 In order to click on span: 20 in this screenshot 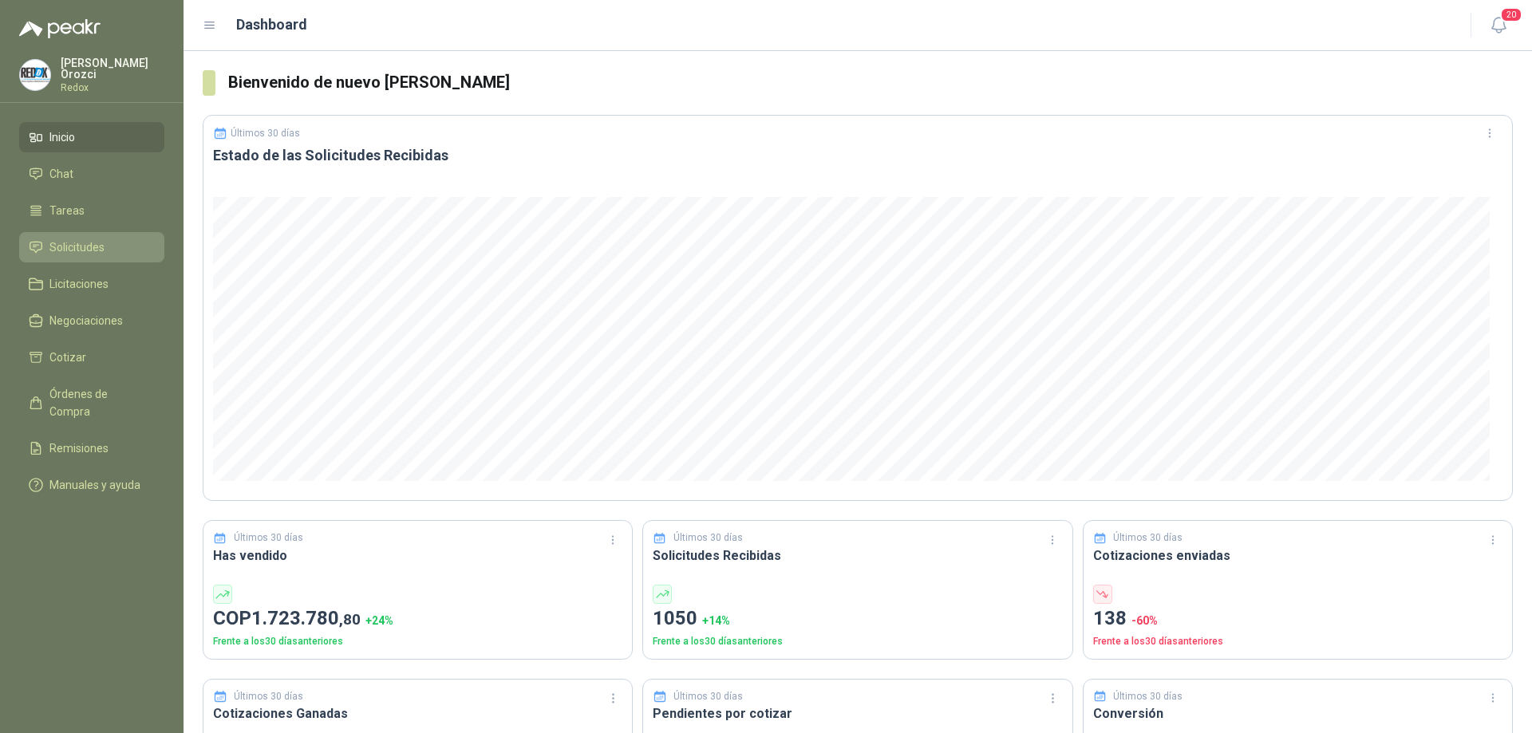, I will do `click(1511, 14)`.